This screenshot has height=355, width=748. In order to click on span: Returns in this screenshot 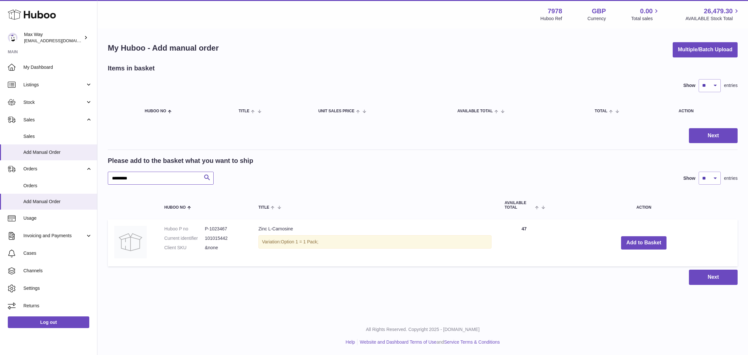, I will do `click(58, 306)`.